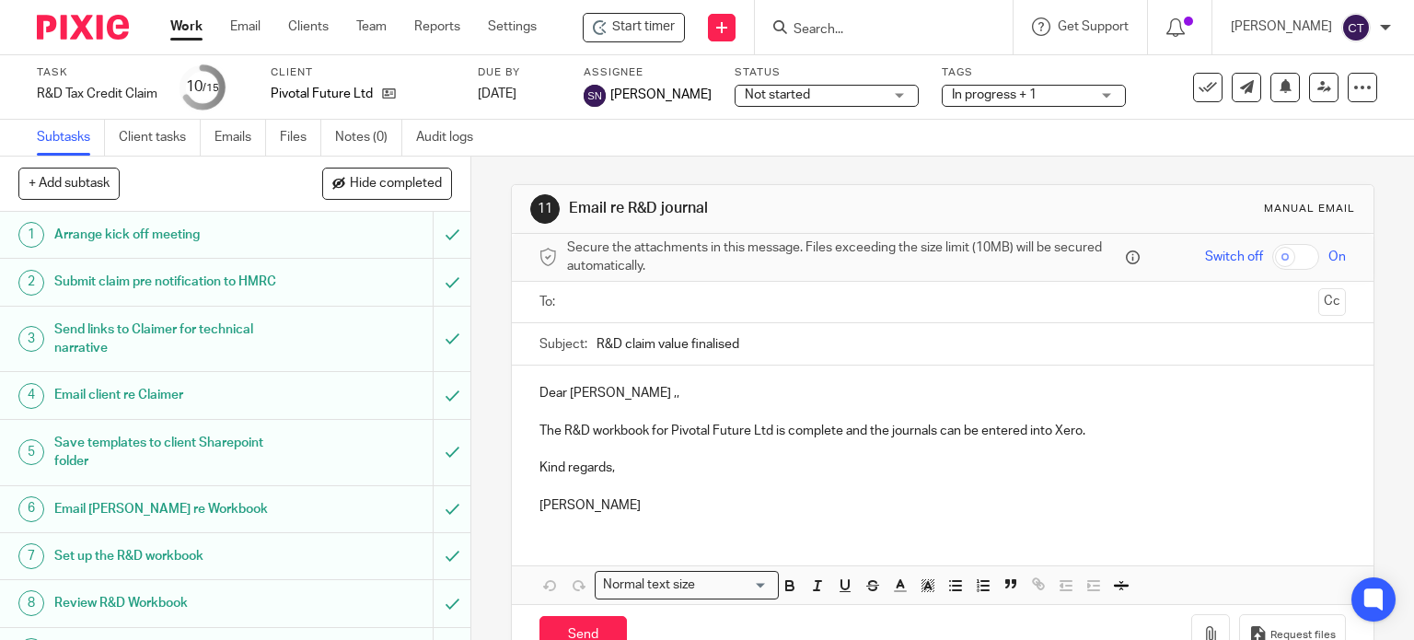 The height and width of the screenshot is (640, 1414). What do you see at coordinates (512, 27) in the screenshot?
I see `a: Settings` at bounding box center [512, 27].